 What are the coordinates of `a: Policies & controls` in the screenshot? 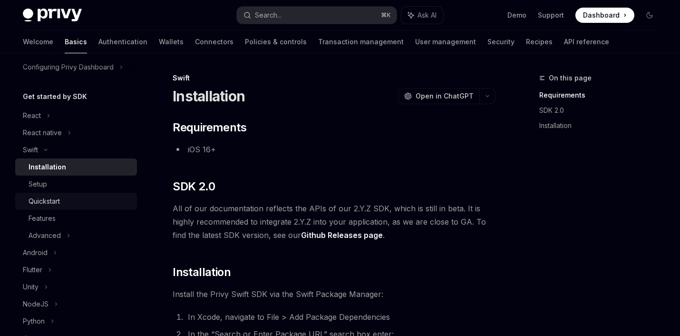 It's located at (276, 42).